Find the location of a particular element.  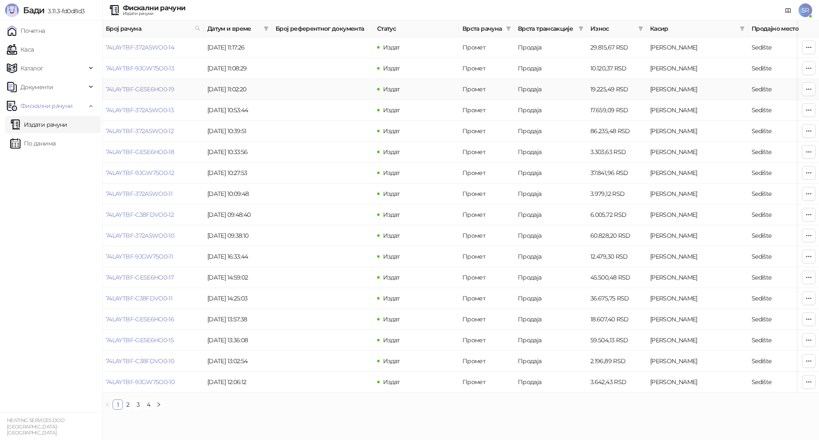

a: 74LAYTBF-GESE6HO0-18 is located at coordinates (140, 152).